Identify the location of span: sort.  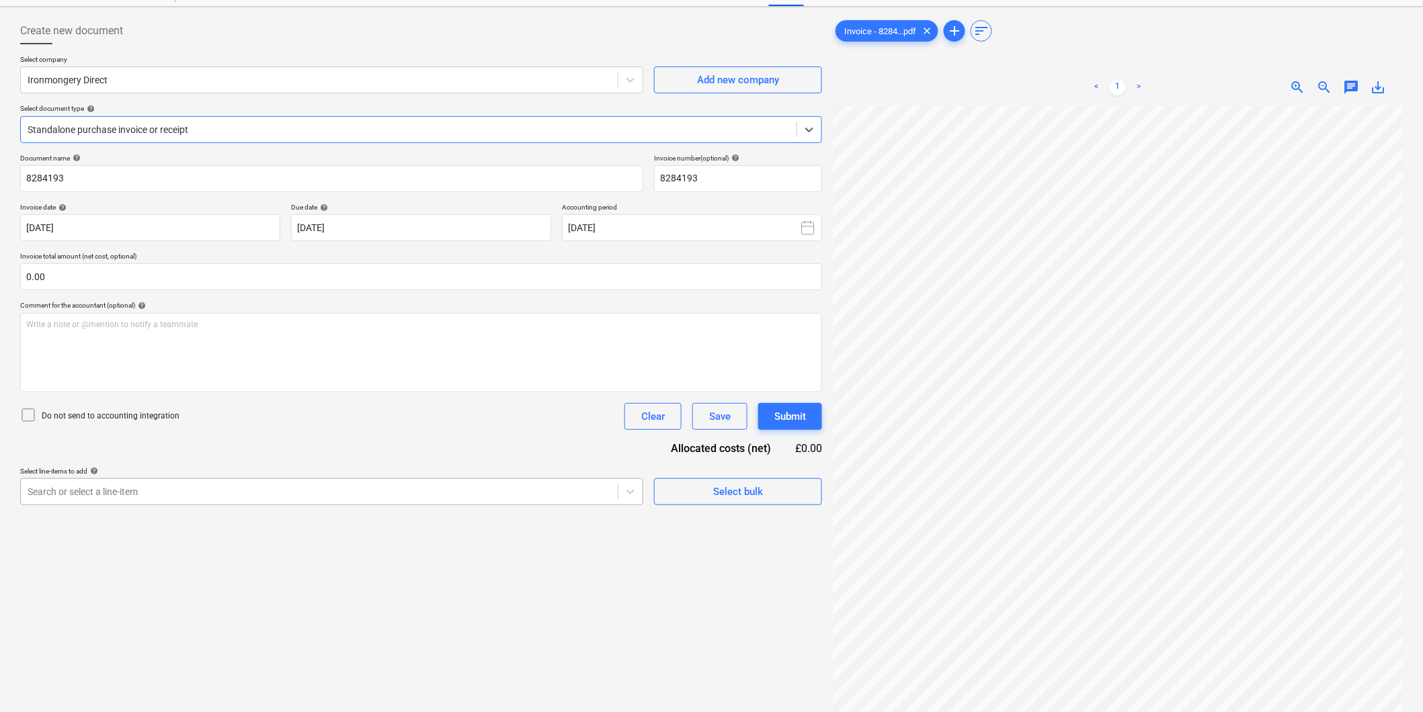
(981, 31).